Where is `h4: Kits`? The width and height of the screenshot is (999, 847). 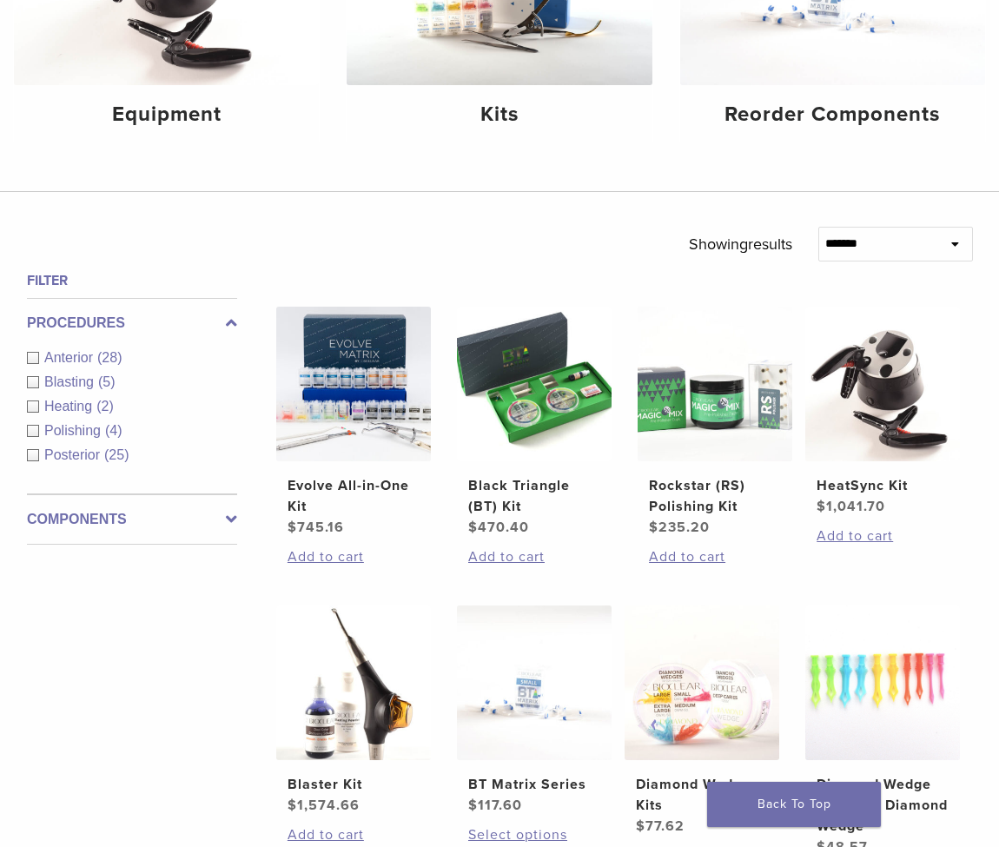
h4: Kits is located at coordinates (499, 115).